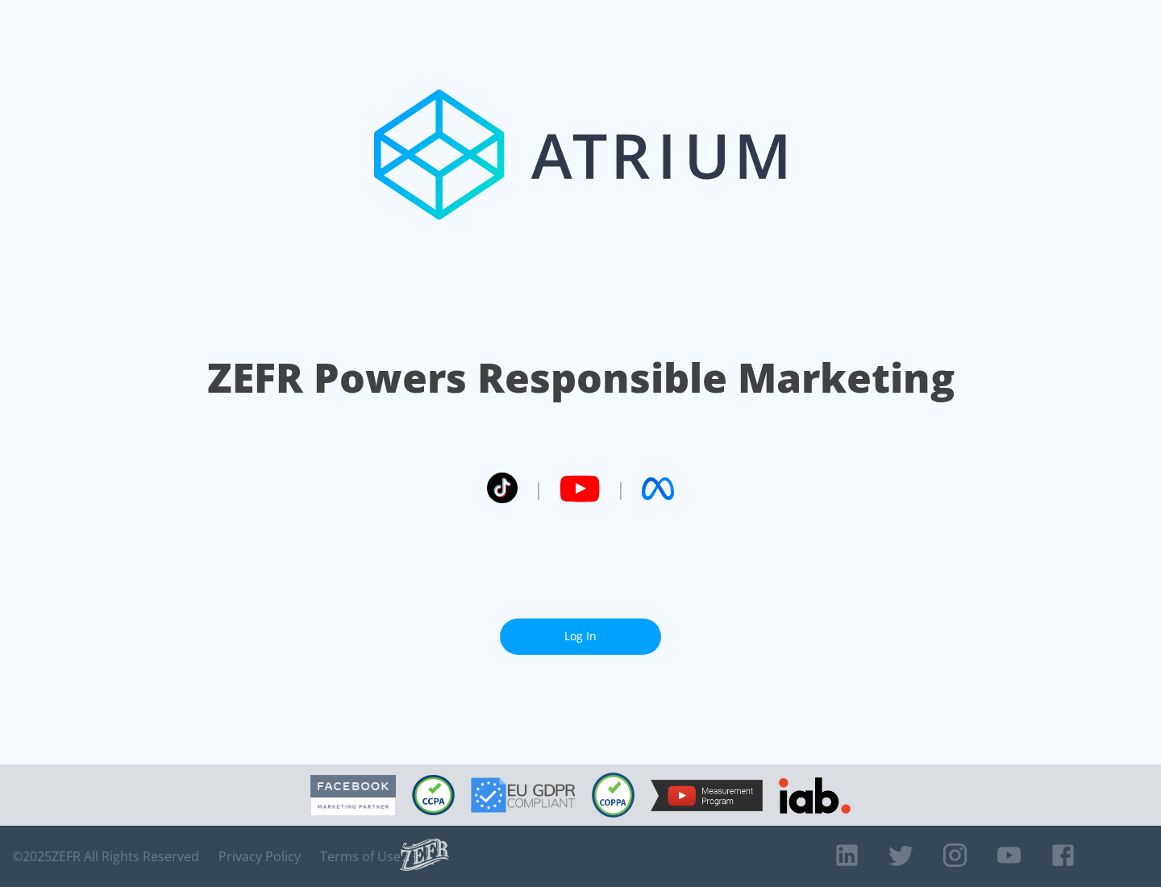  I want to click on img: GDPR Compliant, so click(523, 795).